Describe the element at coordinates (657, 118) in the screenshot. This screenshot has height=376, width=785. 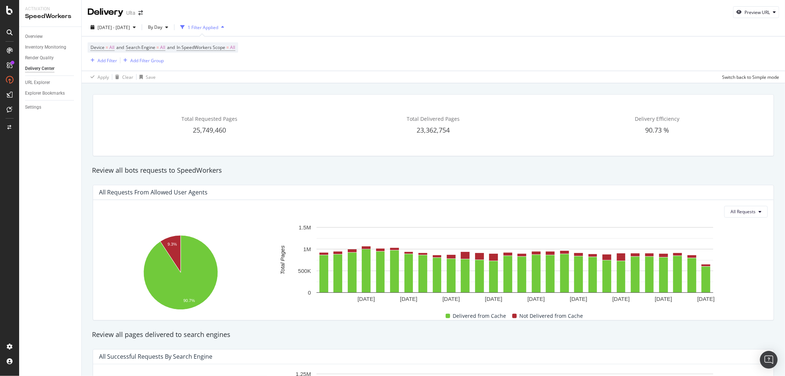
I see `span: Delivery Efficiency` at that location.